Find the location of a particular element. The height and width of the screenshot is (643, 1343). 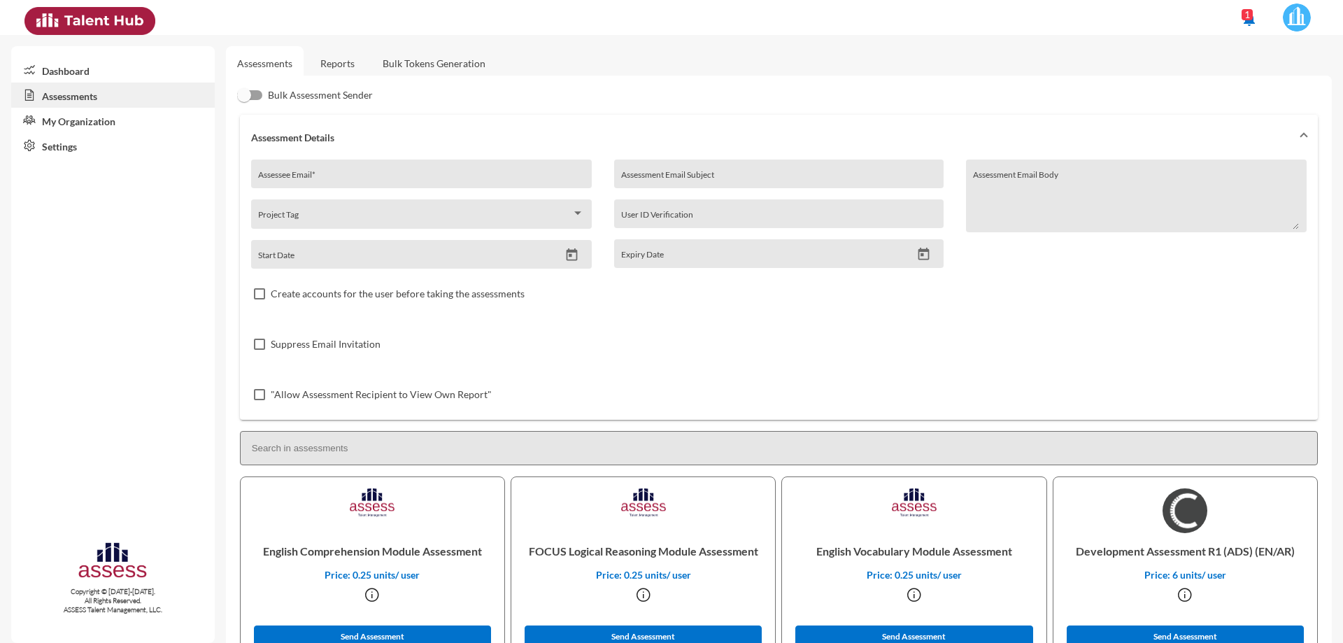

a: Bulk Tokens Generation is located at coordinates (434, 63).